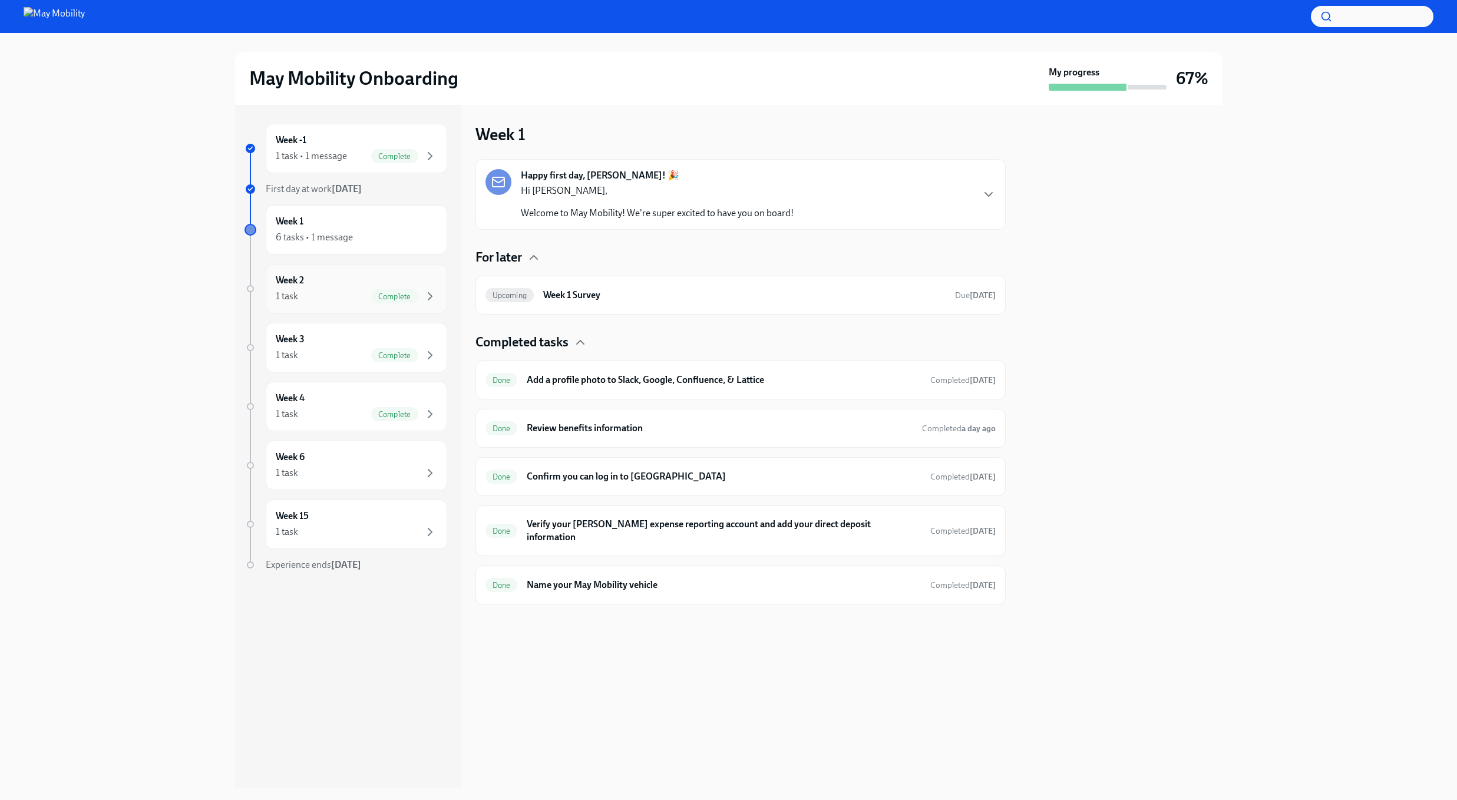 This screenshot has height=800, width=1457. What do you see at coordinates (510, 295) in the screenshot?
I see `span: Upcoming` at bounding box center [510, 295].